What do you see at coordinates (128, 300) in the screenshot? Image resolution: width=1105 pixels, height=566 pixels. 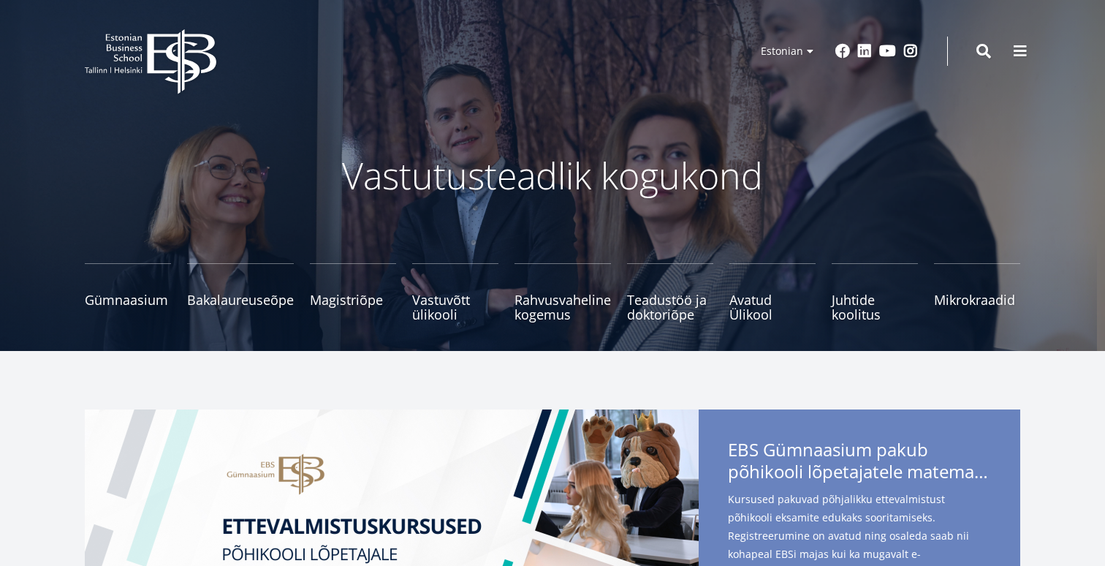 I see `span: Gümnaasium` at bounding box center [128, 300].